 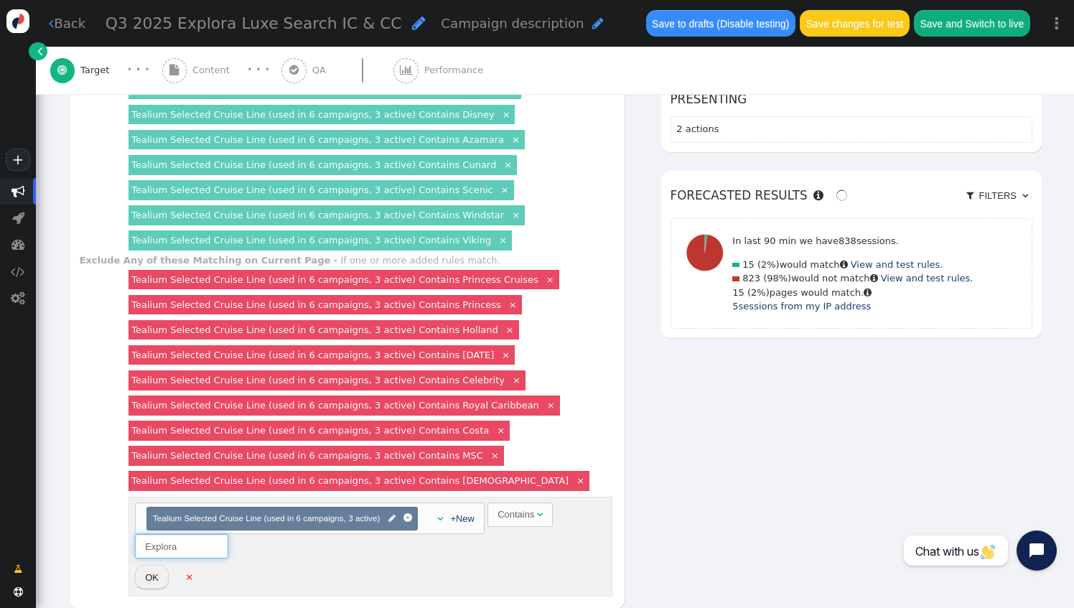 What do you see at coordinates (998, 195) in the screenshot?
I see `span: Filters` at bounding box center [998, 195].